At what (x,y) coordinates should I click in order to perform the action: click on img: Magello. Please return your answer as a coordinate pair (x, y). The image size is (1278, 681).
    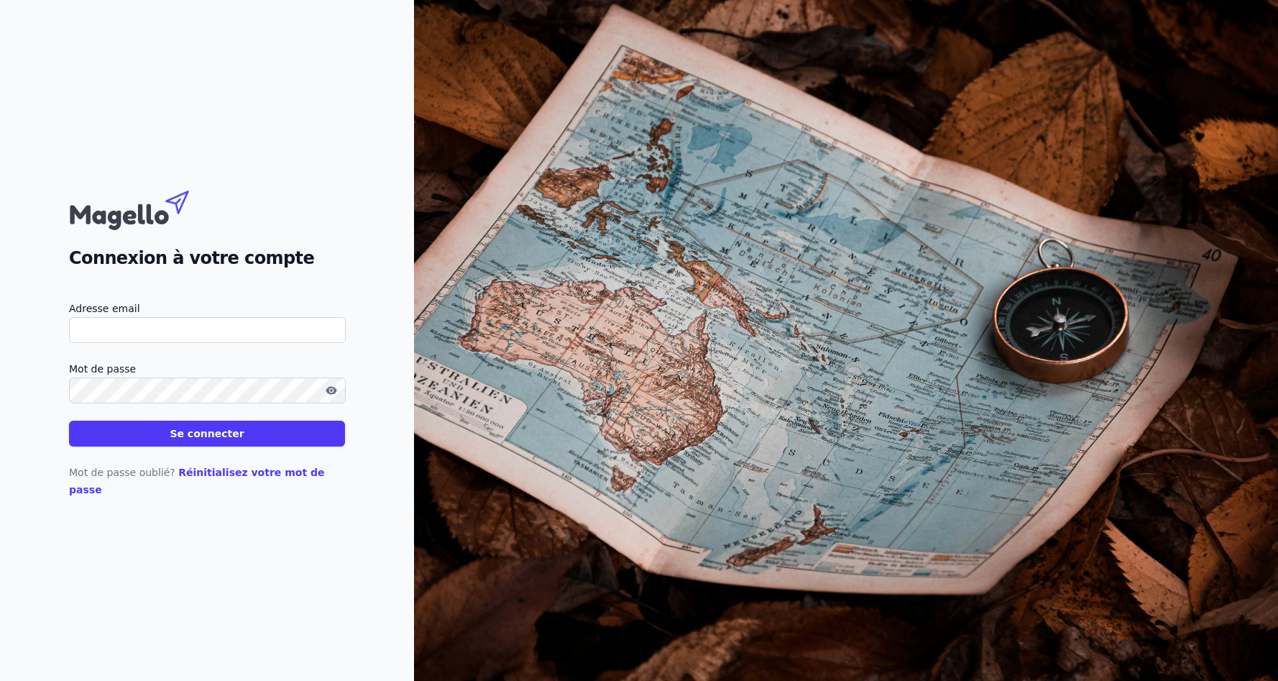
    Looking at the image, I should click on (144, 208).